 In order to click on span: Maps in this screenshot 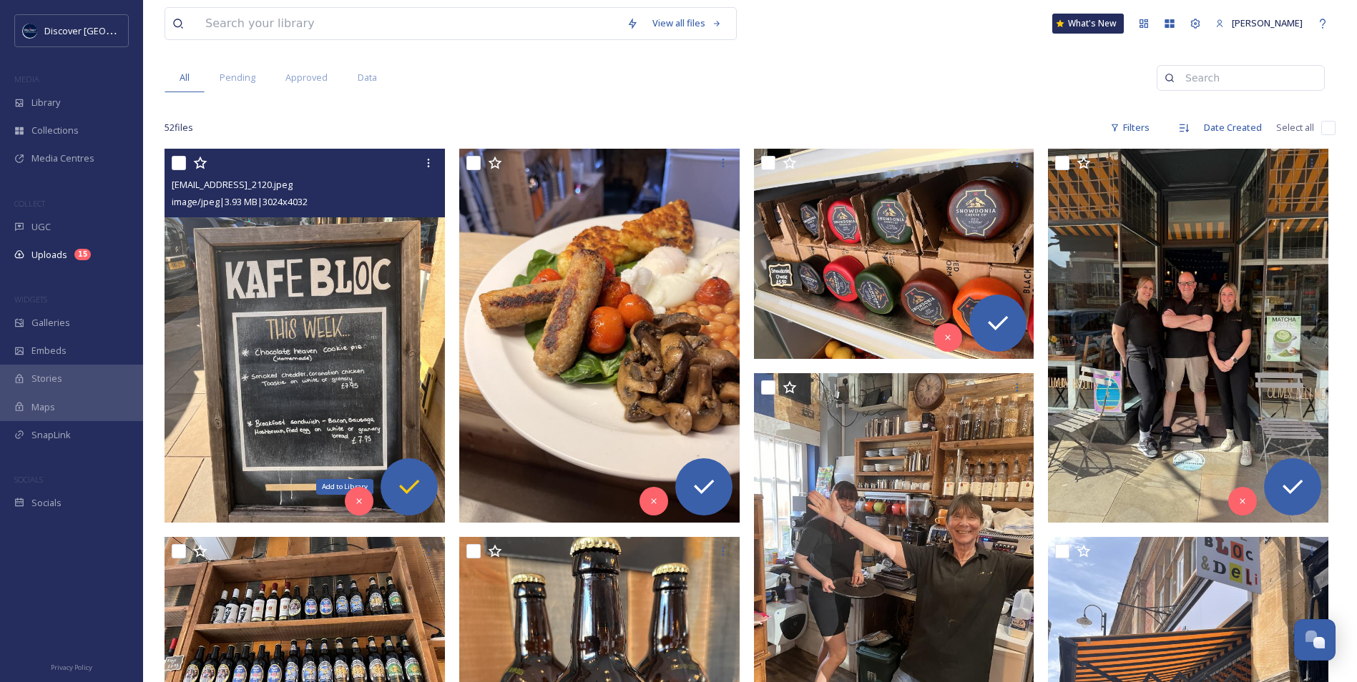, I will do `click(43, 407)`.